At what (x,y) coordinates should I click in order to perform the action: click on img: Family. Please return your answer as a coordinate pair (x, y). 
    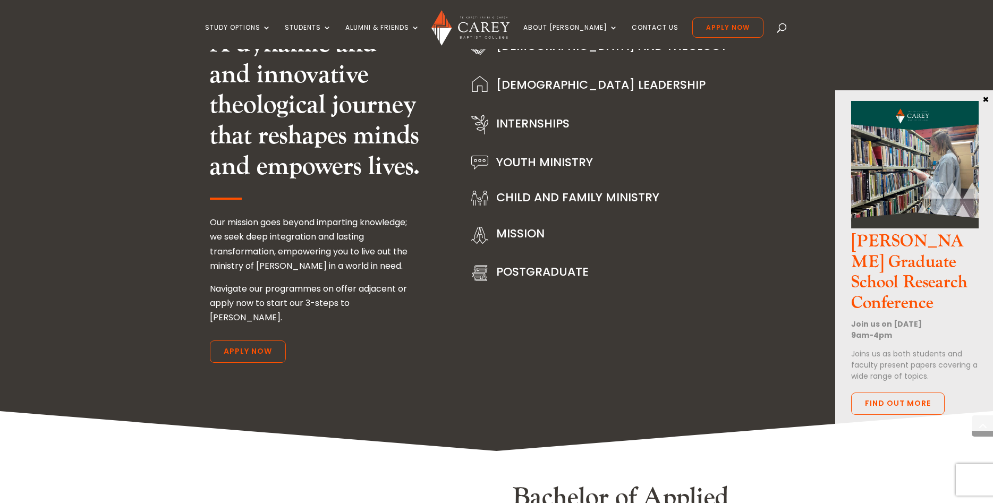
    Looking at the image, I should click on (480, 198).